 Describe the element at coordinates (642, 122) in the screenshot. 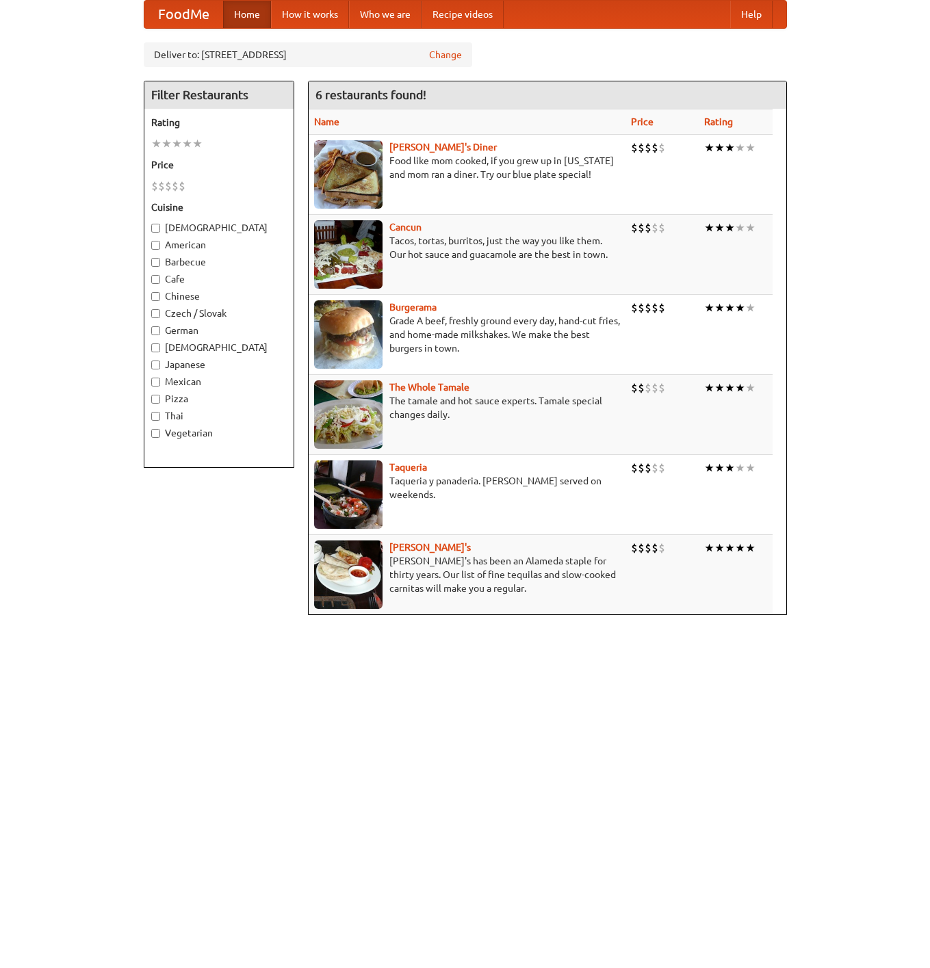

I see `a: Price` at that location.